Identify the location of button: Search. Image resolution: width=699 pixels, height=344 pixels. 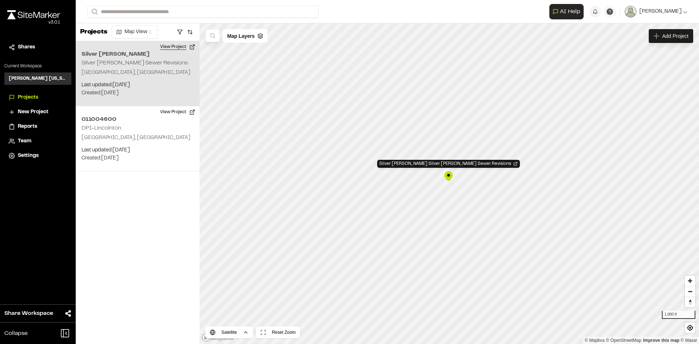
(94, 12).